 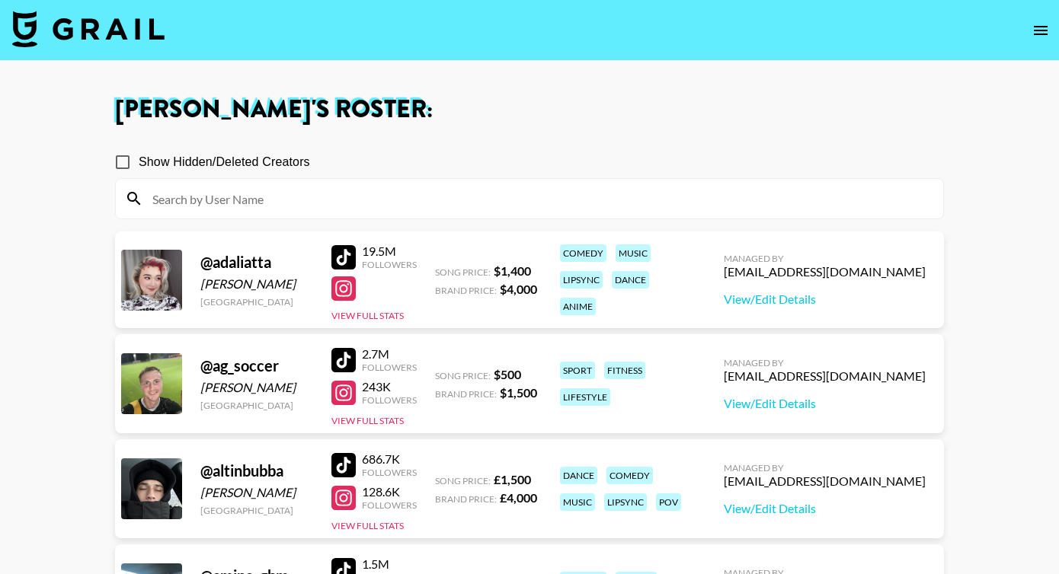 I want to click on strong: $ 4,000, so click(x=518, y=289).